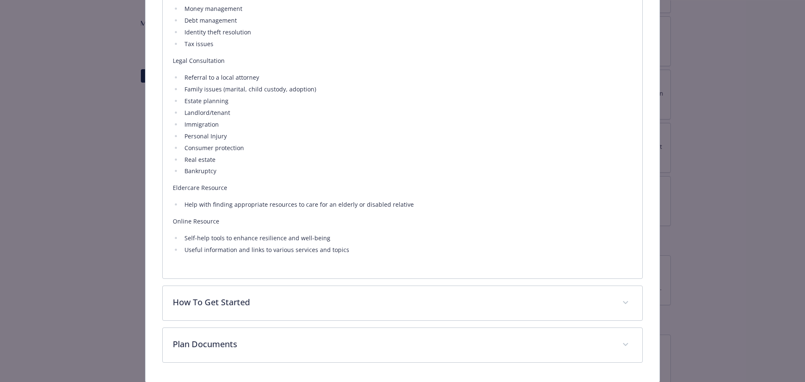 The width and height of the screenshot is (805, 382). I want to click on li: Self-help tools to enhance resilience and well-being, so click(407, 238).